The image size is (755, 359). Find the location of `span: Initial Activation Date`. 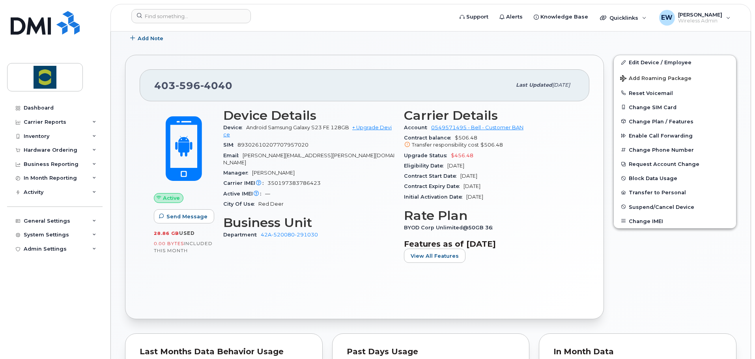

span: Initial Activation Date is located at coordinates (435, 197).